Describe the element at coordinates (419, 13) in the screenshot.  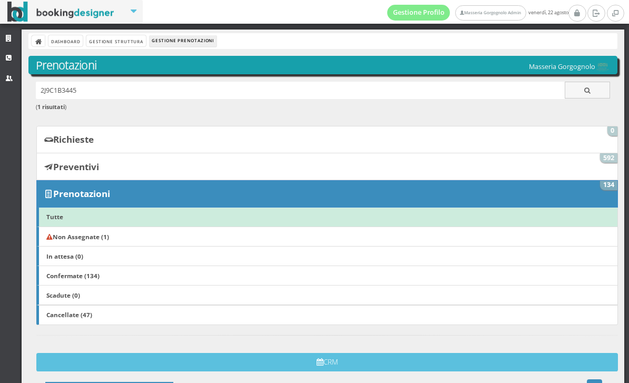
I see `a: Gestione Profilo` at that location.